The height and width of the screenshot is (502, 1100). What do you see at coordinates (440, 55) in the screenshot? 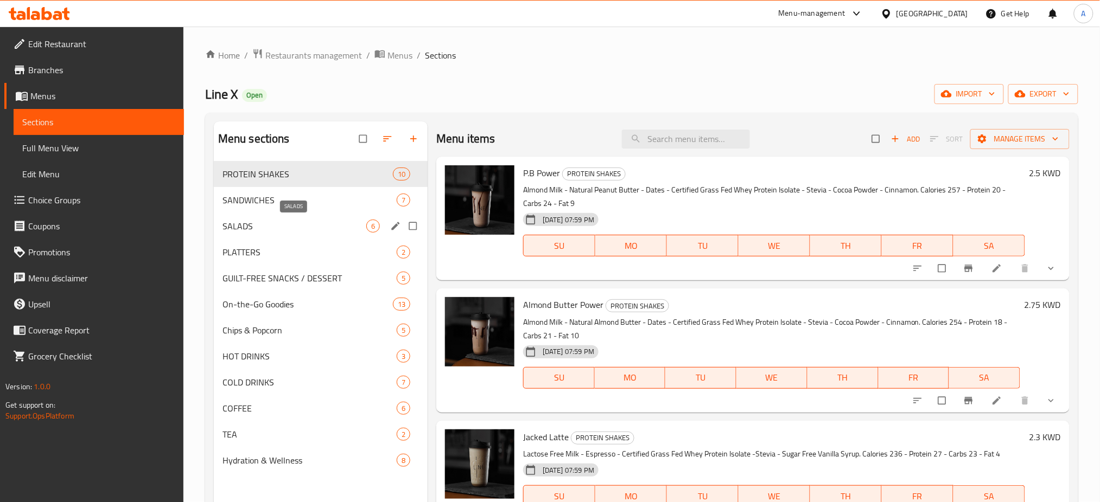
I see `span: Sections` at bounding box center [440, 55].